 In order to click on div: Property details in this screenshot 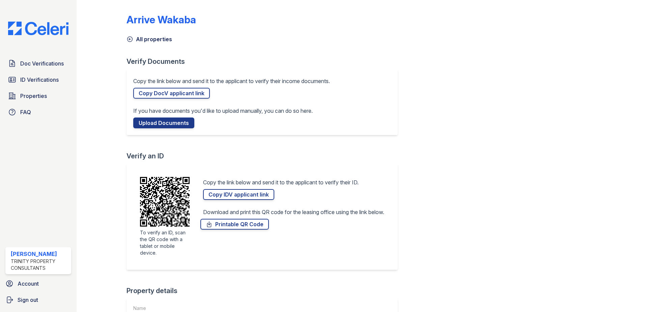, I will do `click(265, 291)`.